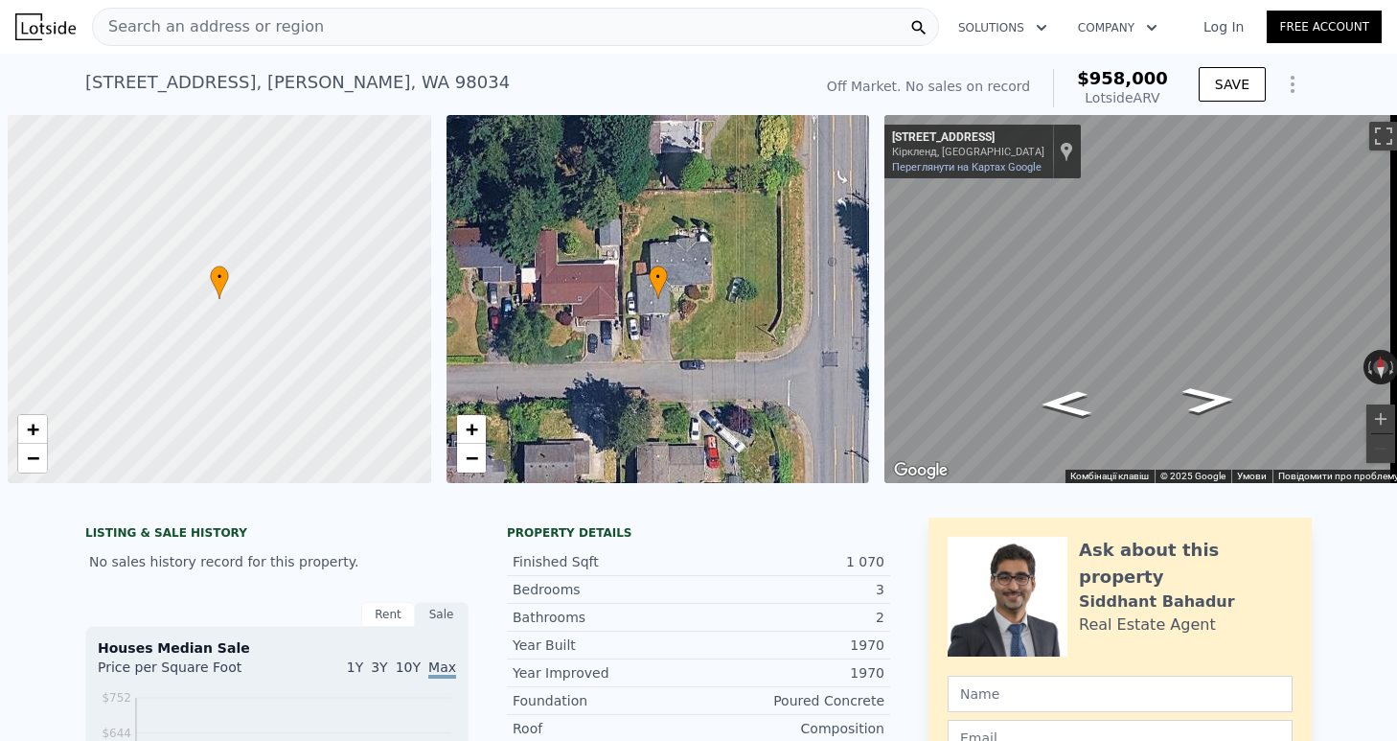 The image size is (1397, 741). Describe the element at coordinates (1002, 28) in the screenshot. I see `button: Solutions` at that location.